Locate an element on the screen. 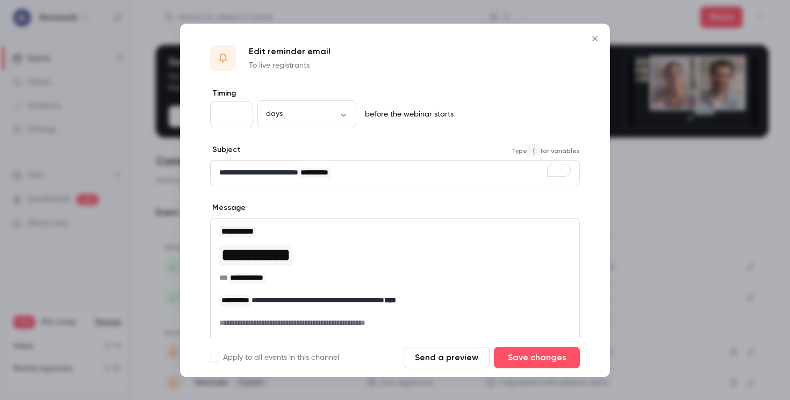 The height and width of the screenshot is (400, 790). button: Close is located at coordinates (595, 39).